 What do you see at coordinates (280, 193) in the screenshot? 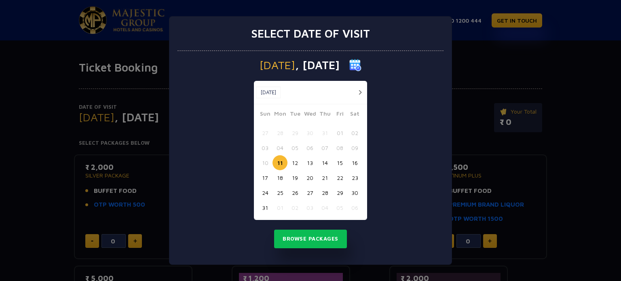
I see `button: 25` at bounding box center [280, 193].